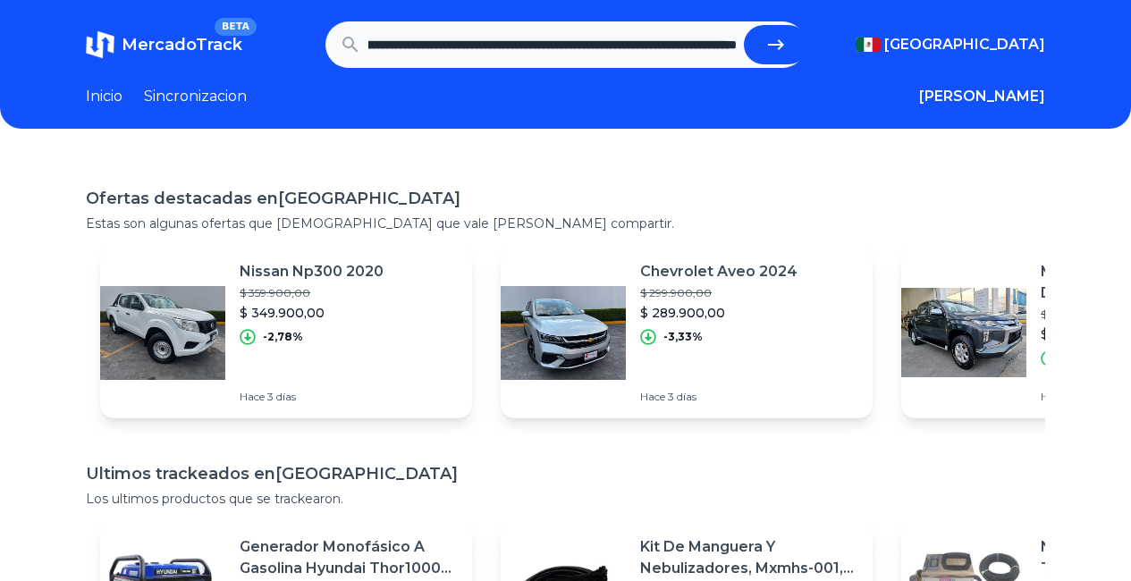 This screenshot has height=581, width=1131. What do you see at coordinates (868, 45) in the screenshot?
I see `img: Mexico` at bounding box center [868, 45].